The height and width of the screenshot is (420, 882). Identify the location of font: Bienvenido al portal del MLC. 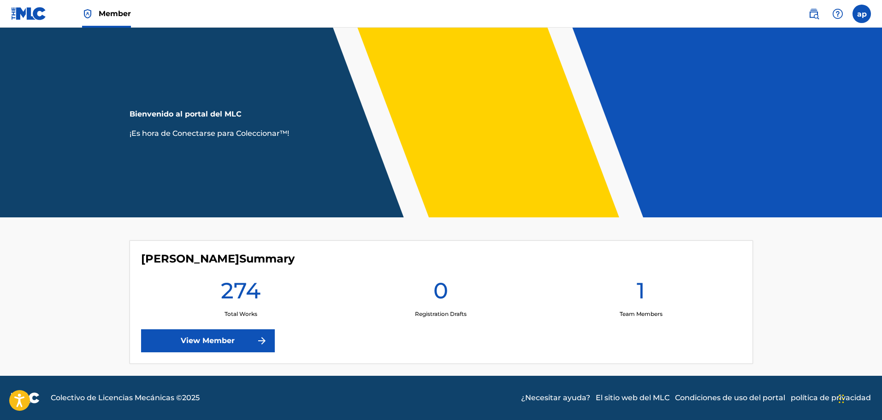
(185, 114).